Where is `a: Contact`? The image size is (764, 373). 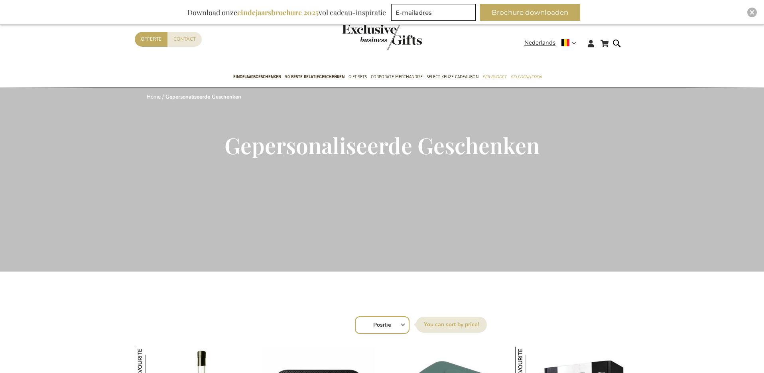
a: Contact is located at coordinates (185, 39).